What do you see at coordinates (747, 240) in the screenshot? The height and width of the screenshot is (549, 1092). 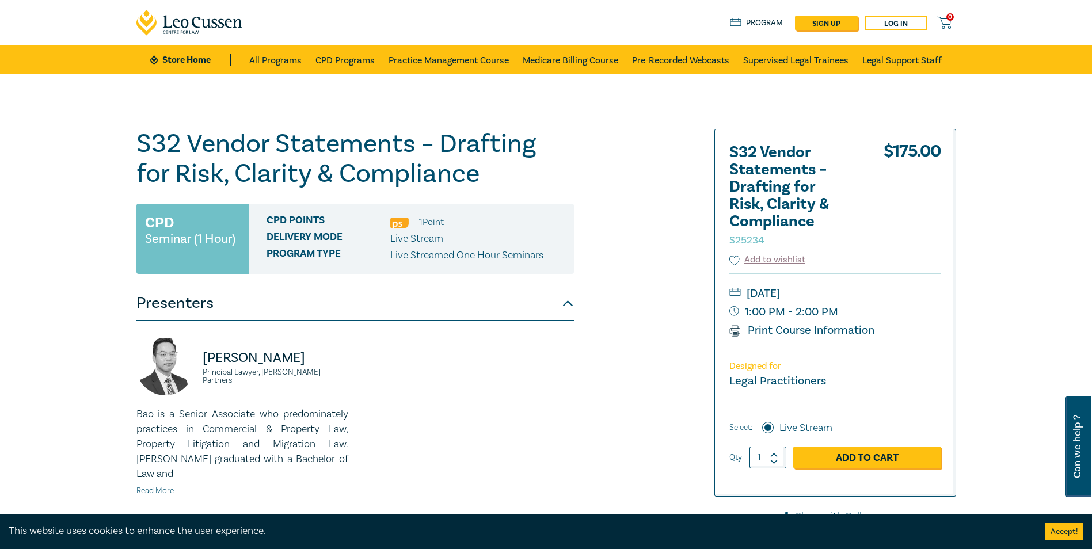 I see `small: S25234` at bounding box center [747, 240].